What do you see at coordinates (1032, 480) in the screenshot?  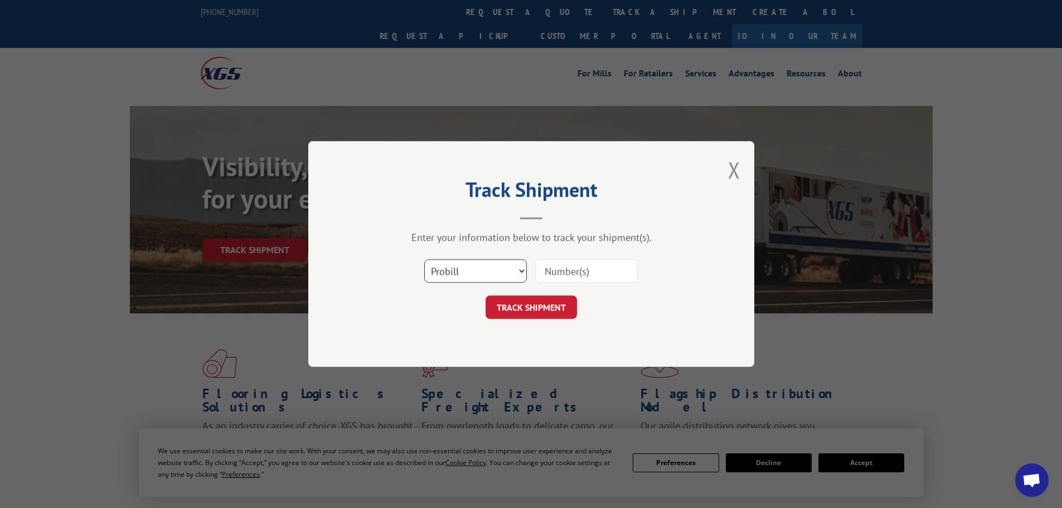 I see `div: Open chat` at bounding box center [1032, 480].